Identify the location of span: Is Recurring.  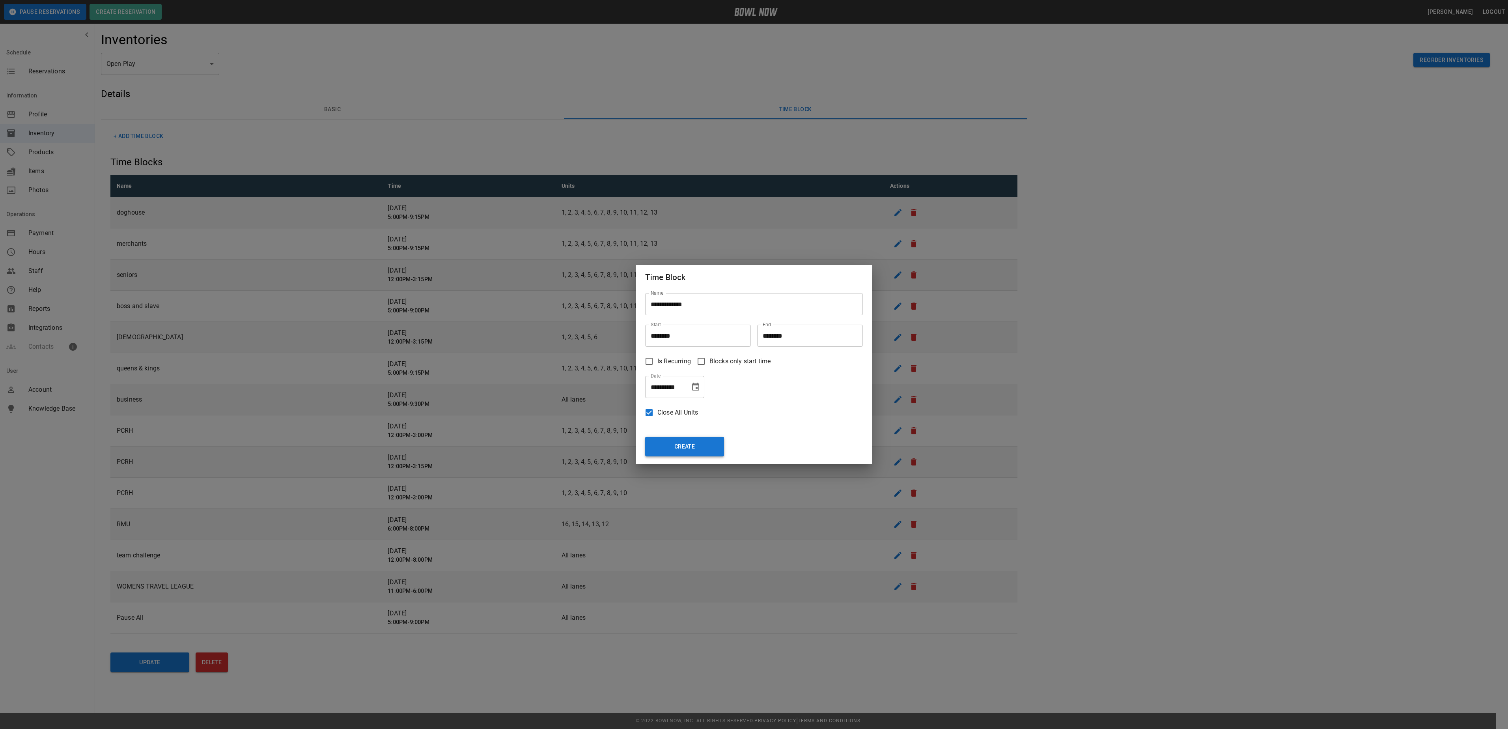
(674, 361).